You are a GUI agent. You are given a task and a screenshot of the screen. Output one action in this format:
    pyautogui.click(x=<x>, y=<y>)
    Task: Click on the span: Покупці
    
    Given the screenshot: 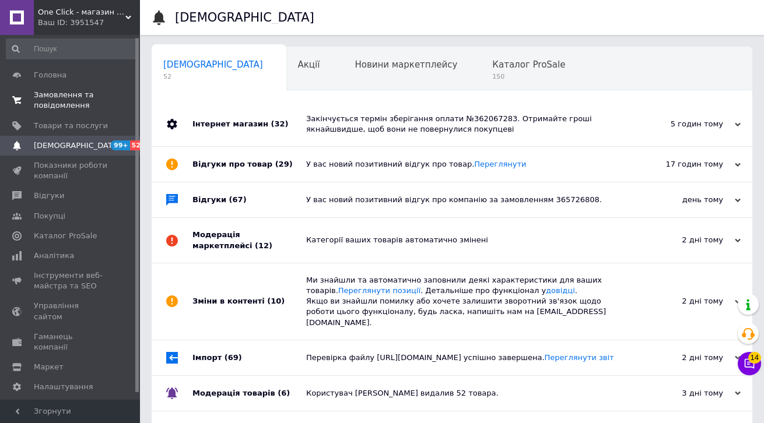 What is the action you would take?
    pyautogui.click(x=50, y=216)
    